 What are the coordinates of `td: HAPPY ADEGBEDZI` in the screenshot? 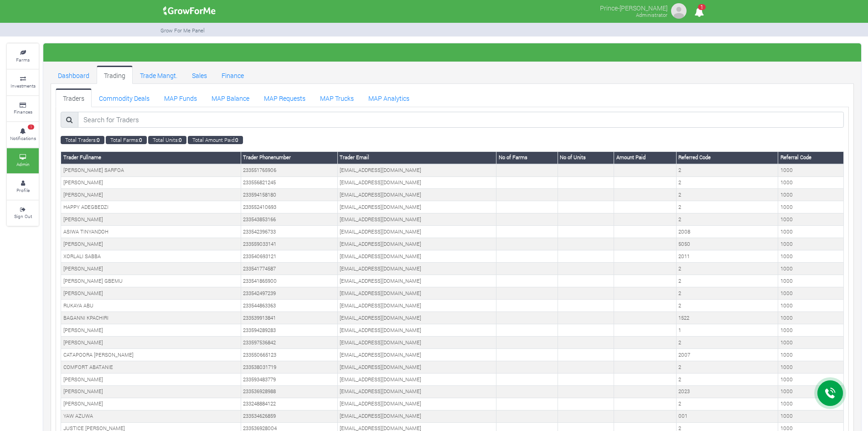 It's located at (151, 207).